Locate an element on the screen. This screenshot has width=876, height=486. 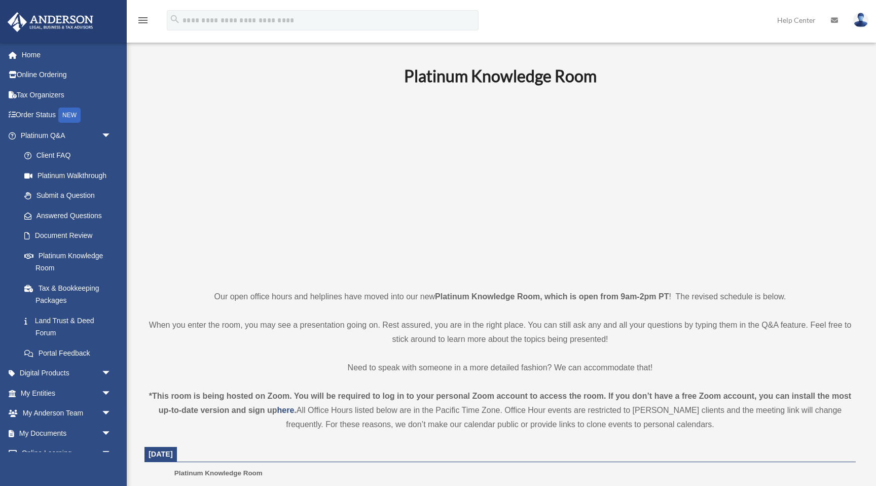
img: User Pic is located at coordinates (861, 20).